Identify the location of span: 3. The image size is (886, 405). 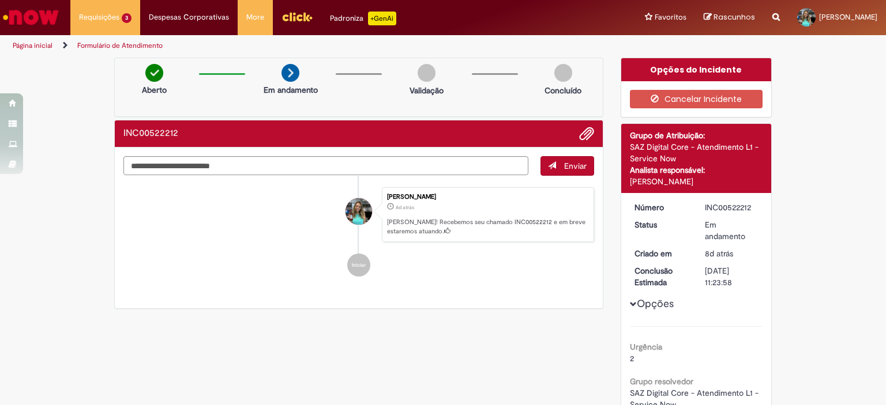
(126, 18).